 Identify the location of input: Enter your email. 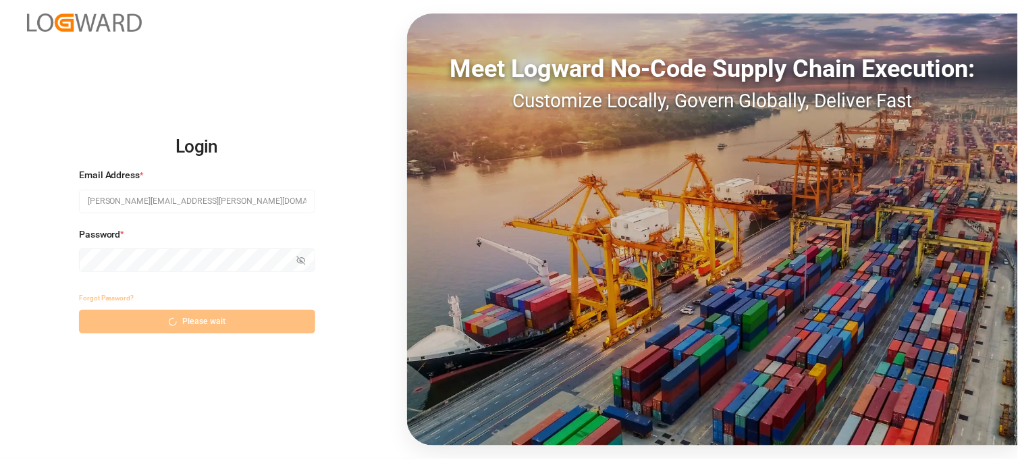
(197, 201).